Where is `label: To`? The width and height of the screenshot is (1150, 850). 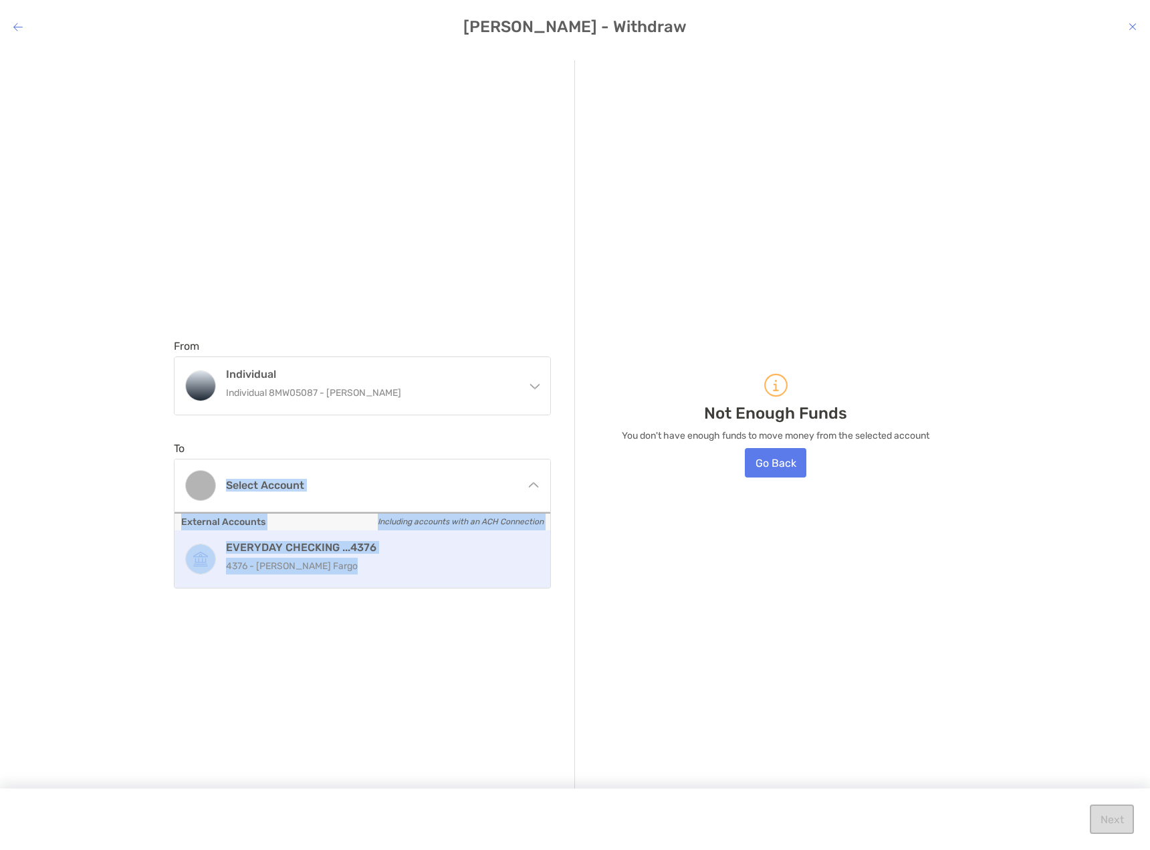 label: To is located at coordinates (179, 448).